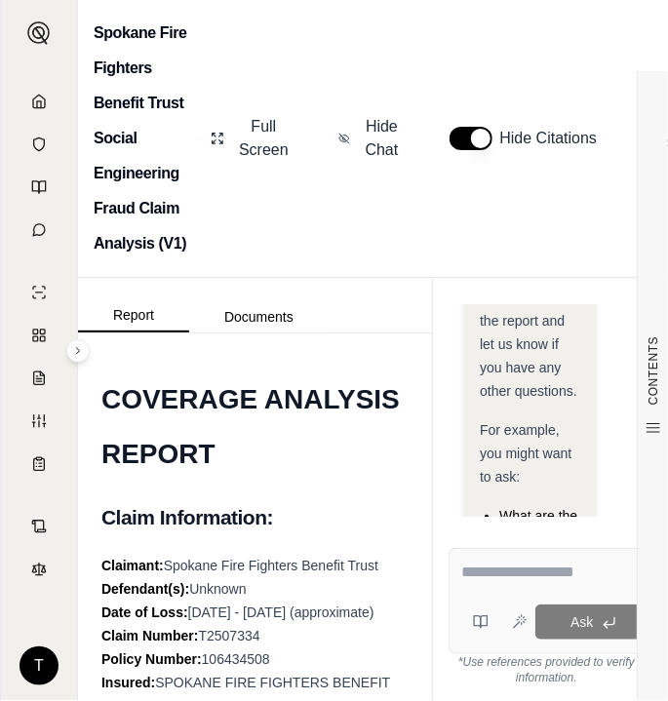  What do you see at coordinates (39, 292) in the screenshot?
I see `a: Single Policy` at bounding box center [39, 292].